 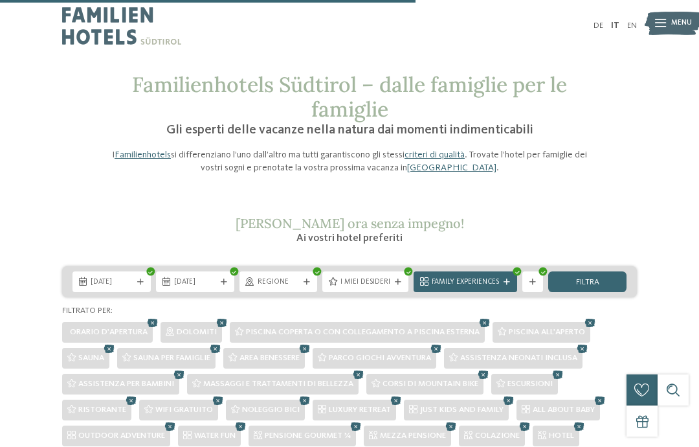 What do you see at coordinates (278, 282) in the screenshot?
I see `span: Regione` at bounding box center [278, 282].